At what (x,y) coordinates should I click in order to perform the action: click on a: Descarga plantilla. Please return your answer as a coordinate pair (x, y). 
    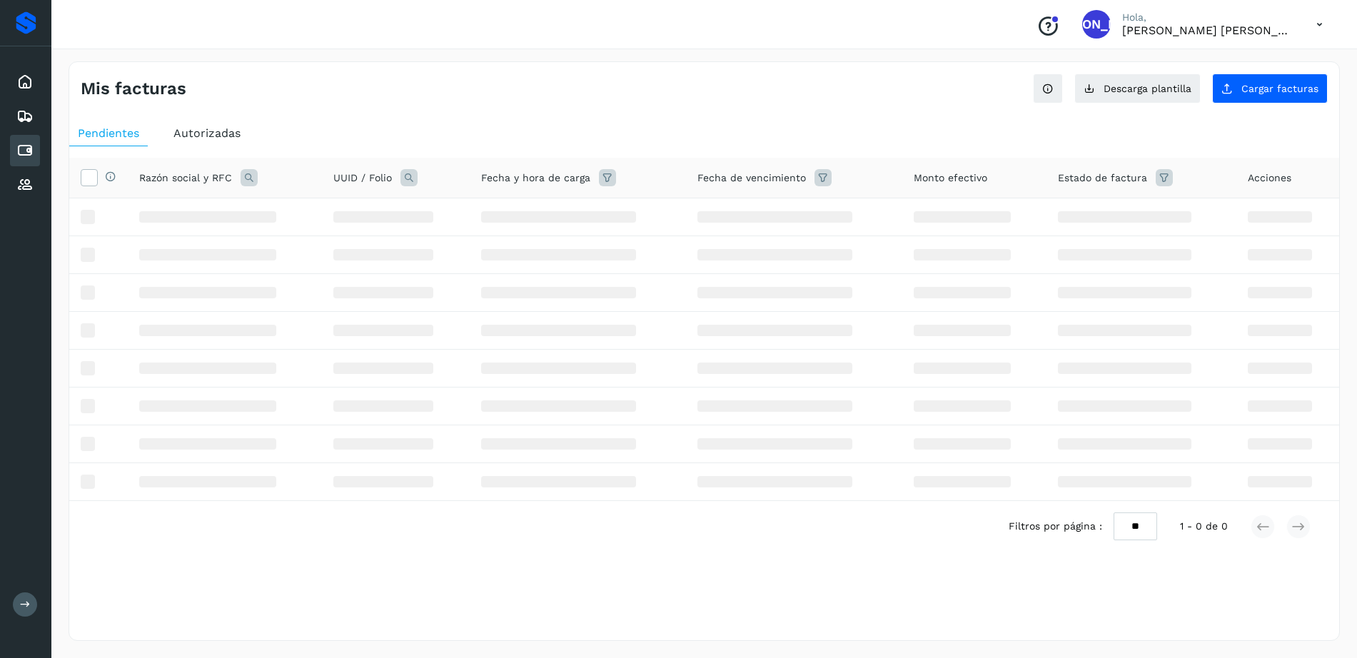
    Looking at the image, I should click on (1137, 89).